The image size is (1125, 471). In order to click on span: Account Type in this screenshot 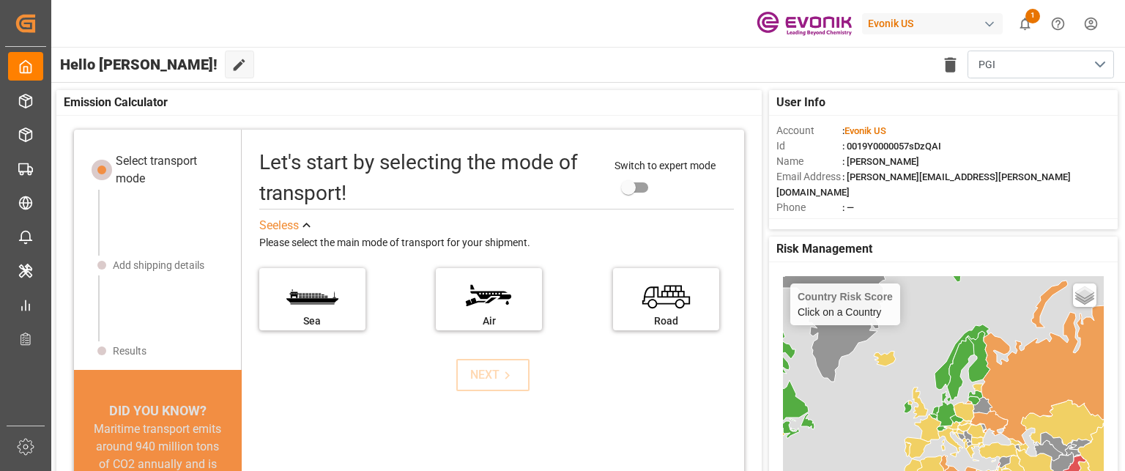, I will do `click(809, 223)`.